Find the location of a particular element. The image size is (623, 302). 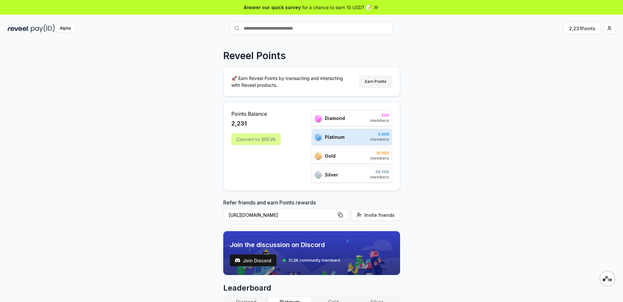

span: Invite friends is located at coordinates (379, 215).